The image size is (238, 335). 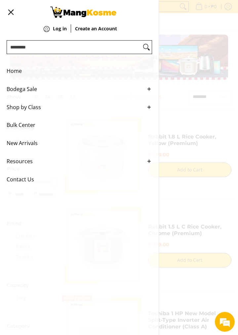 I want to click on span: Contact Us, so click(x=74, y=179).